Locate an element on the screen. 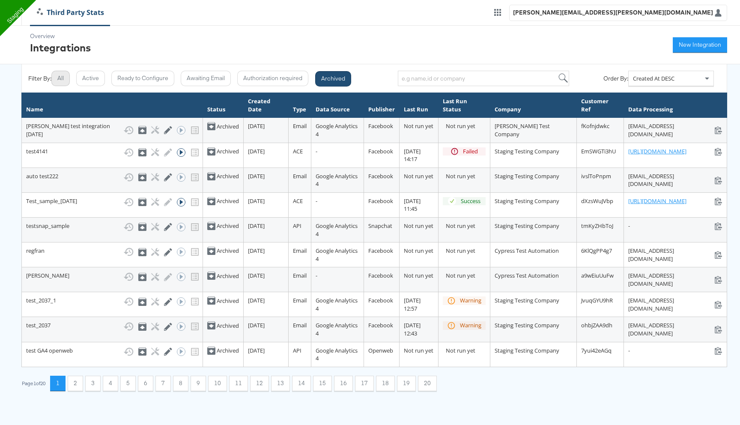  th: Company is located at coordinates (533, 105).